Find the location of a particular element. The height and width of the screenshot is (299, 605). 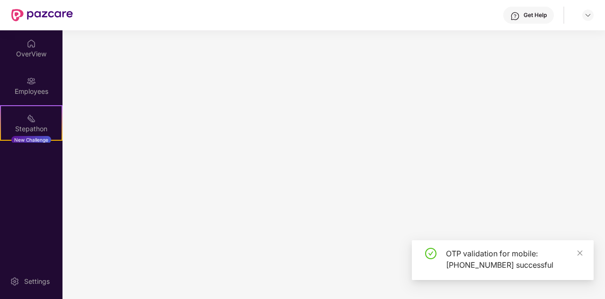

span: close is located at coordinates (580, 253).